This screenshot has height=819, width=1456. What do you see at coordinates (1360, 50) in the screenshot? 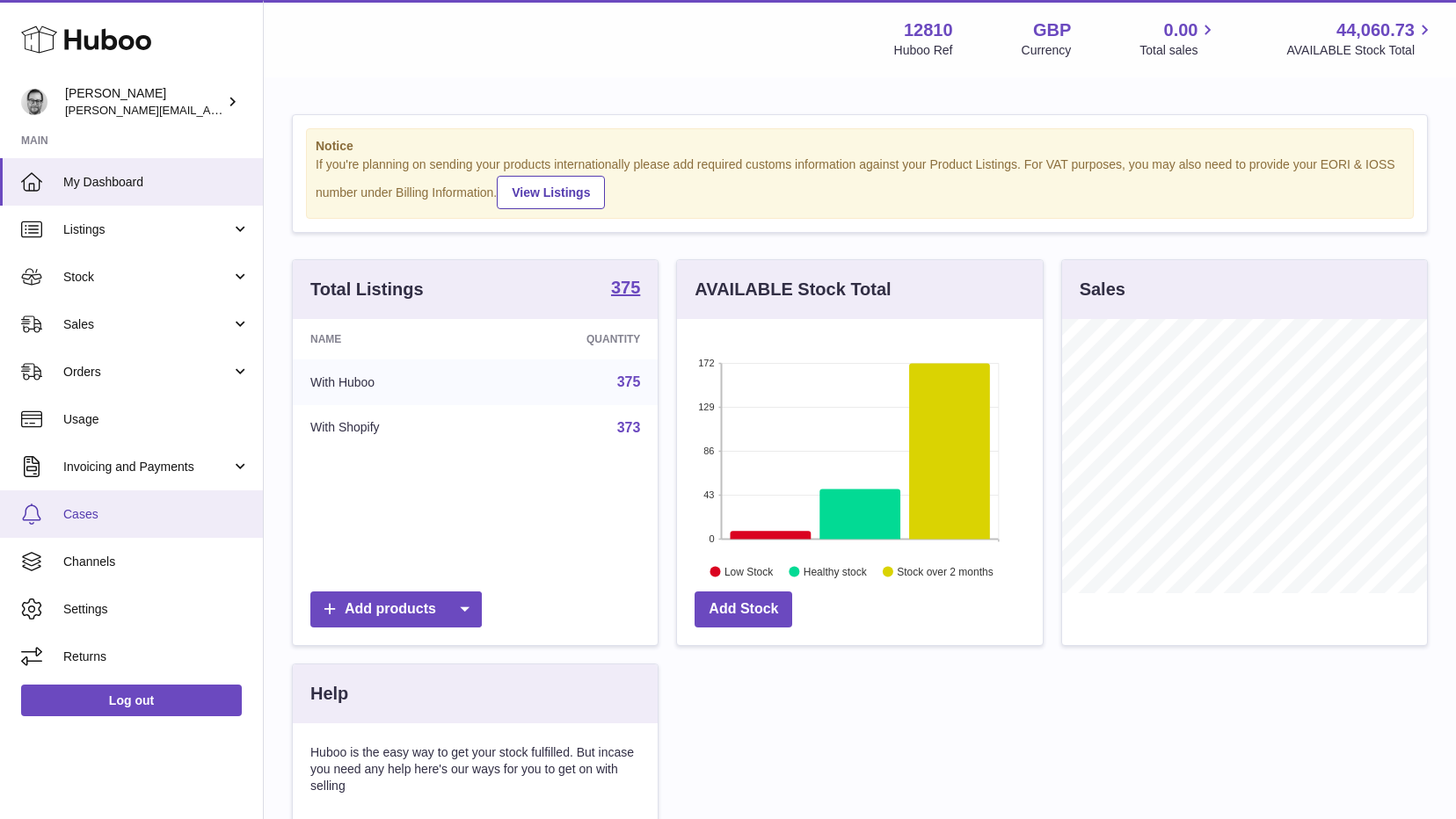
I see `span: AVAILABLE Stock Total` at bounding box center [1360, 50].